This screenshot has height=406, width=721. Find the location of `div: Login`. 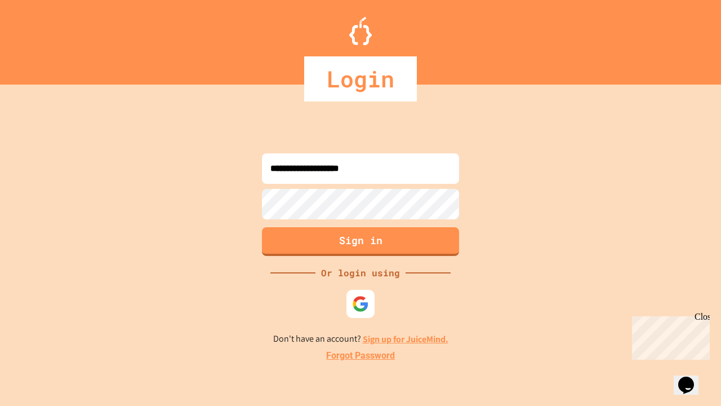

div: Login is located at coordinates (360, 79).